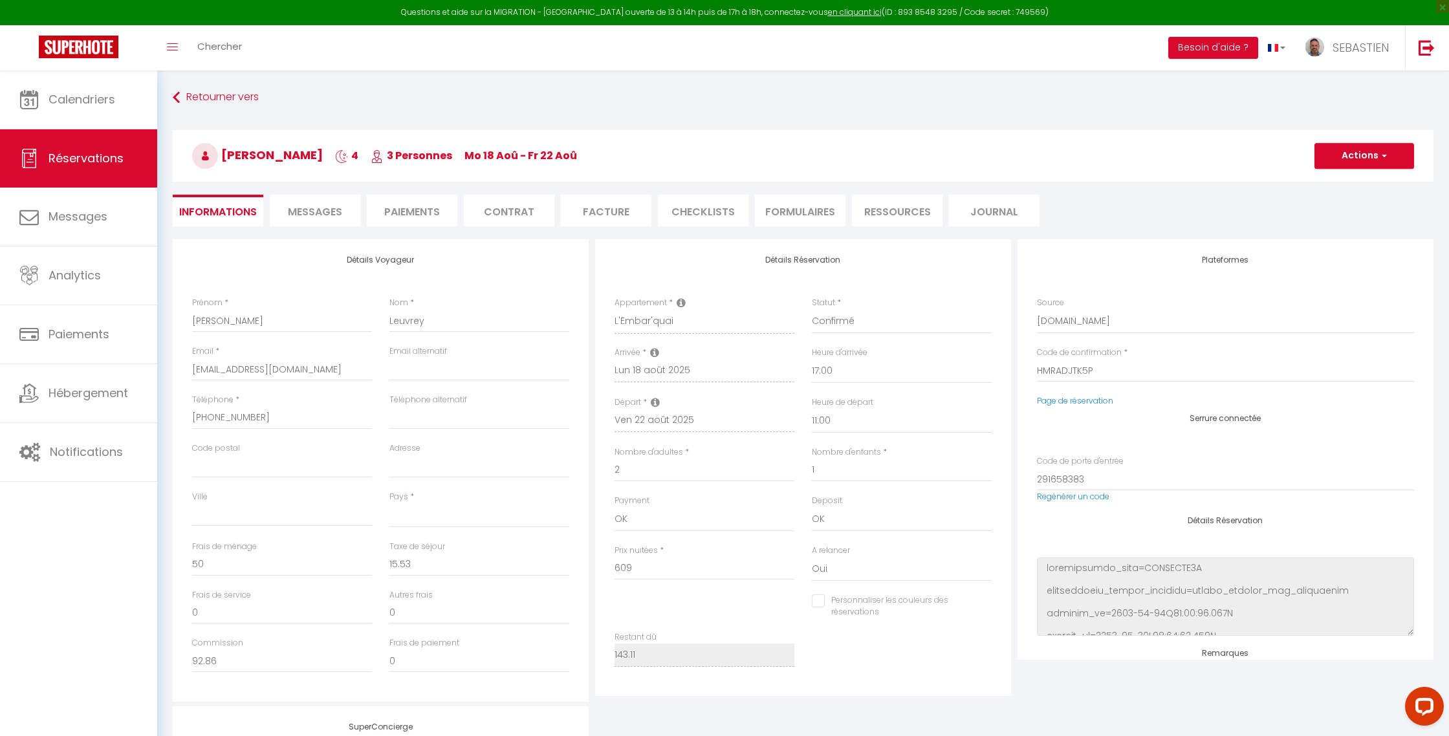 The width and height of the screenshot is (1449, 736). What do you see at coordinates (1225, 260) in the screenshot?
I see `h4: Plateformes` at bounding box center [1225, 260].